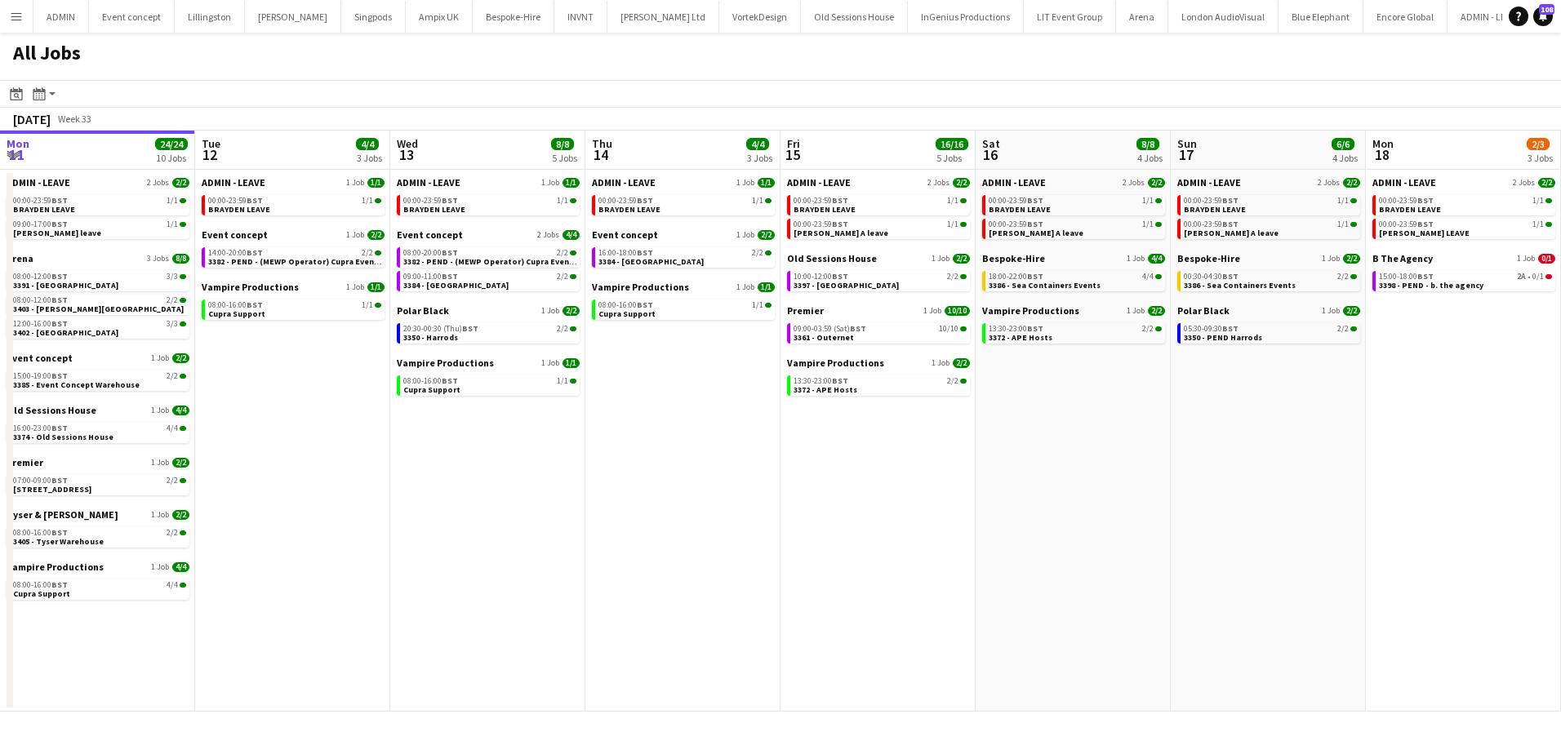 The height and width of the screenshot is (754, 1561). Describe the element at coordinates (496, 261) in the screenshot. I see `span: 3382 - PEND - (MEWP Operator) Cupra Event Day` at that location.